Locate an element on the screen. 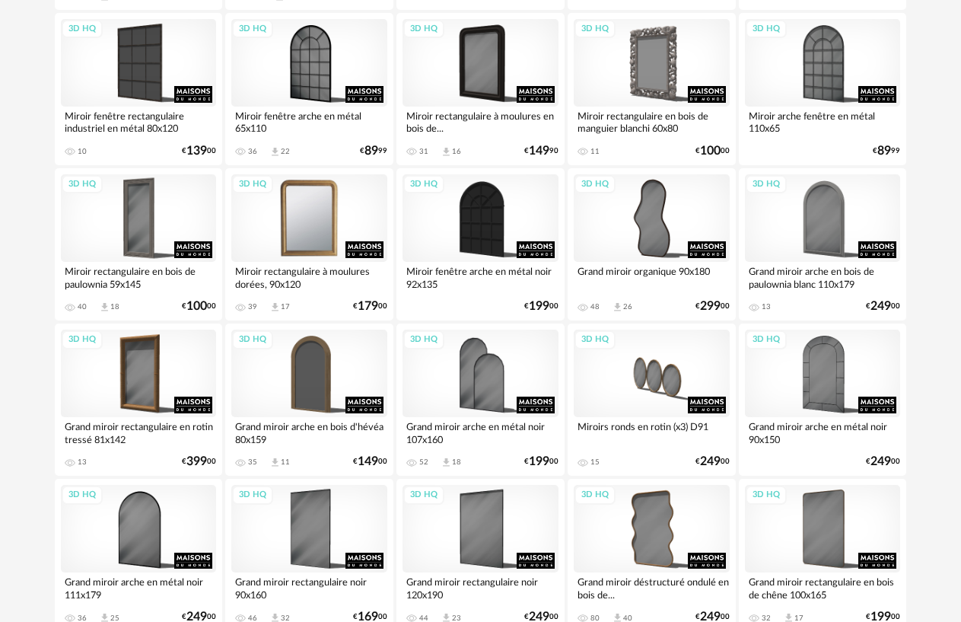 This screenshot has height=622, width=961. div: 52 is located at coordinates (424, 462).